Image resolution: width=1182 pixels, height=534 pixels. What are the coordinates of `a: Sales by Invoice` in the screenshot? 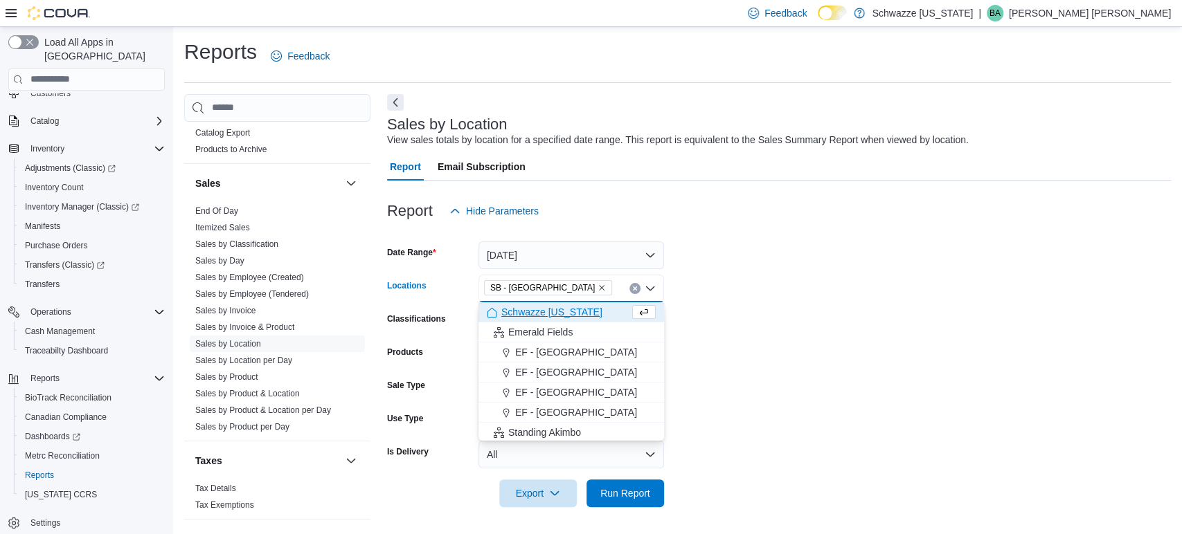 It's located at (225, 311).